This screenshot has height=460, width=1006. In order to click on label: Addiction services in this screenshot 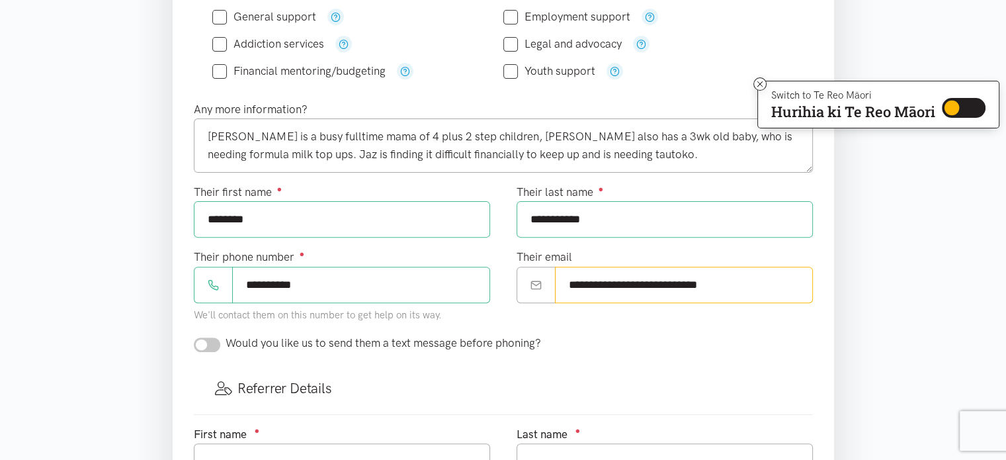, I will do `click(268, 44)`.